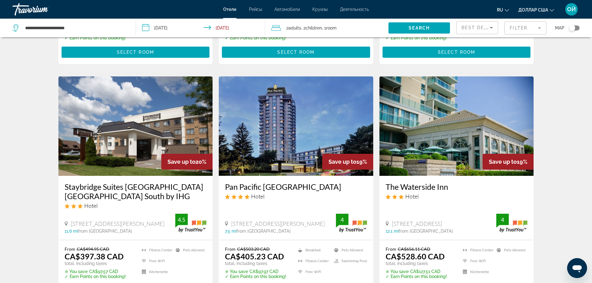 The width and height of the screenshot is (592, 283). What do you see at coordinates (354, 9) in the screenshot?
I see `font: Деятельность` at bounding box center [354, 9].